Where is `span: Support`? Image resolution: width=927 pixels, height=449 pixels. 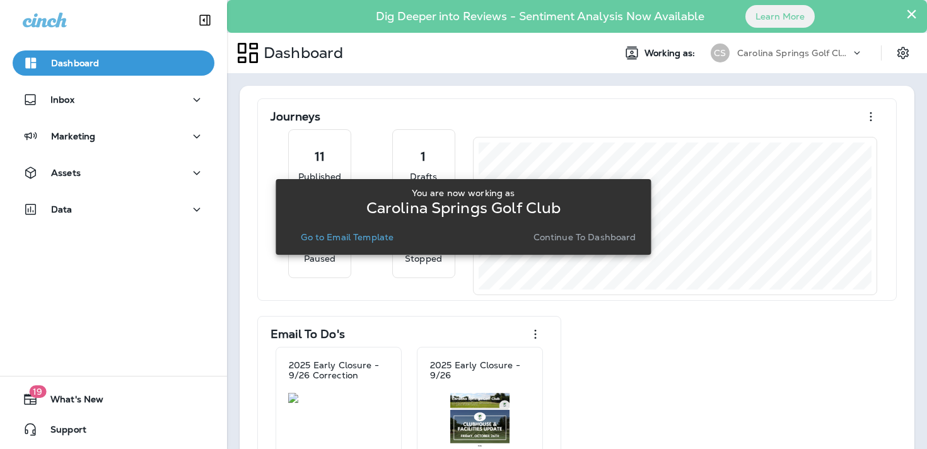
span: Support is located at coordinates (62, 432).